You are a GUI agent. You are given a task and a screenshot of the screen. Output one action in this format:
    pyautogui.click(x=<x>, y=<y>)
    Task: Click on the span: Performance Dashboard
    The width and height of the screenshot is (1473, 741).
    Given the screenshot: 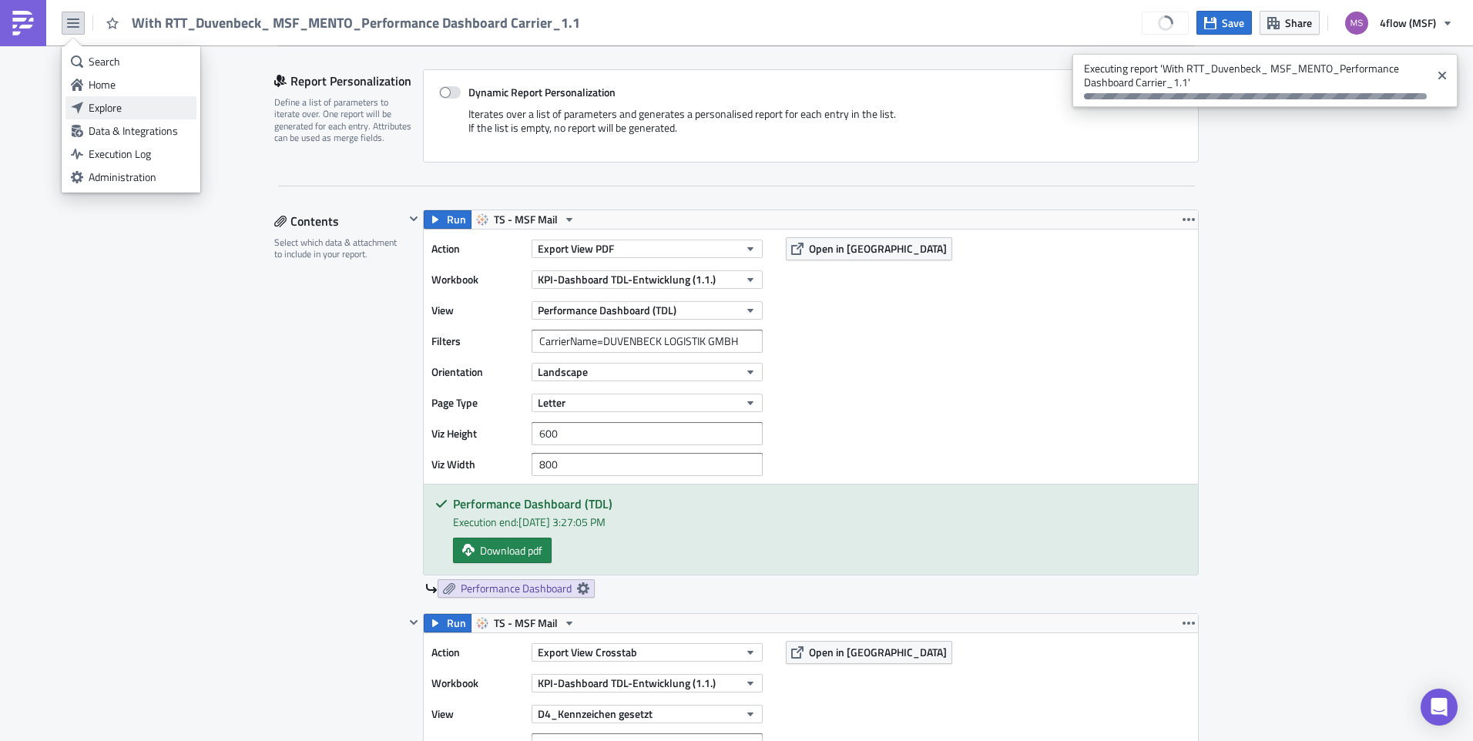 What is the action you would take?
    pyautogui.click(x=516, y=589)
    